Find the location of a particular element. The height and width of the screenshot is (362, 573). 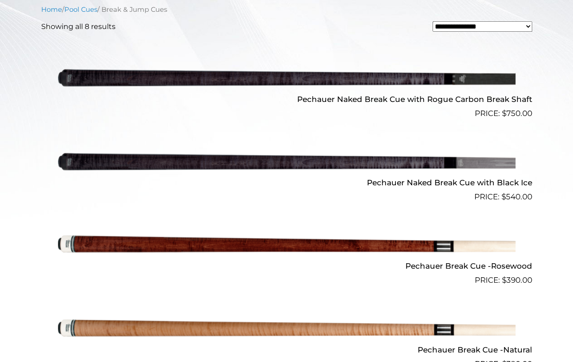

p: Showing all 8 results is located at coordinates (78, 27).